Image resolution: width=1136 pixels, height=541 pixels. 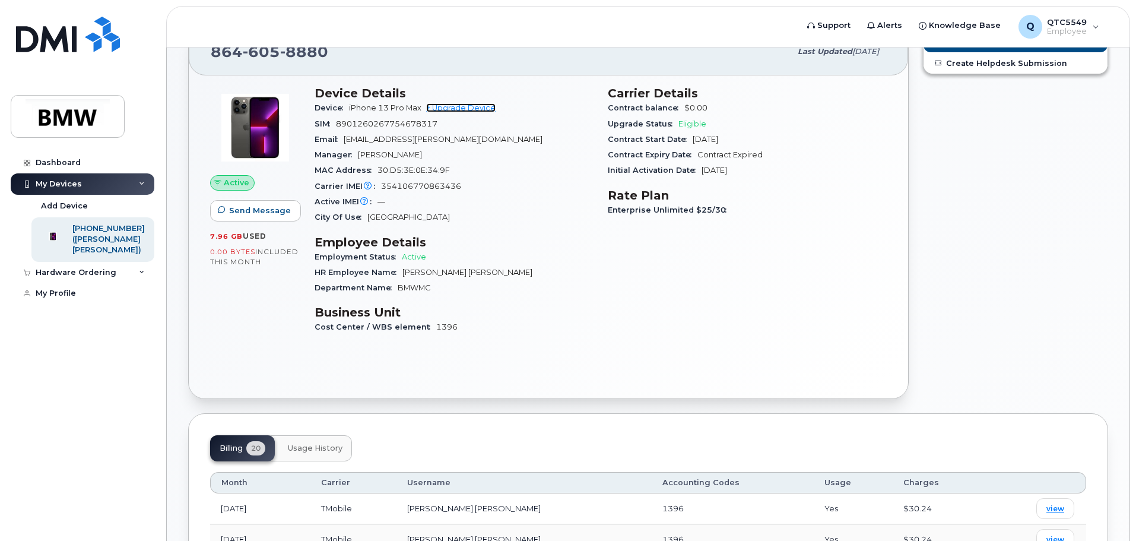 What do you see at coordinates (329, 139) in the screenshot?
I see `span: Email` at bounding box center [329, 139].